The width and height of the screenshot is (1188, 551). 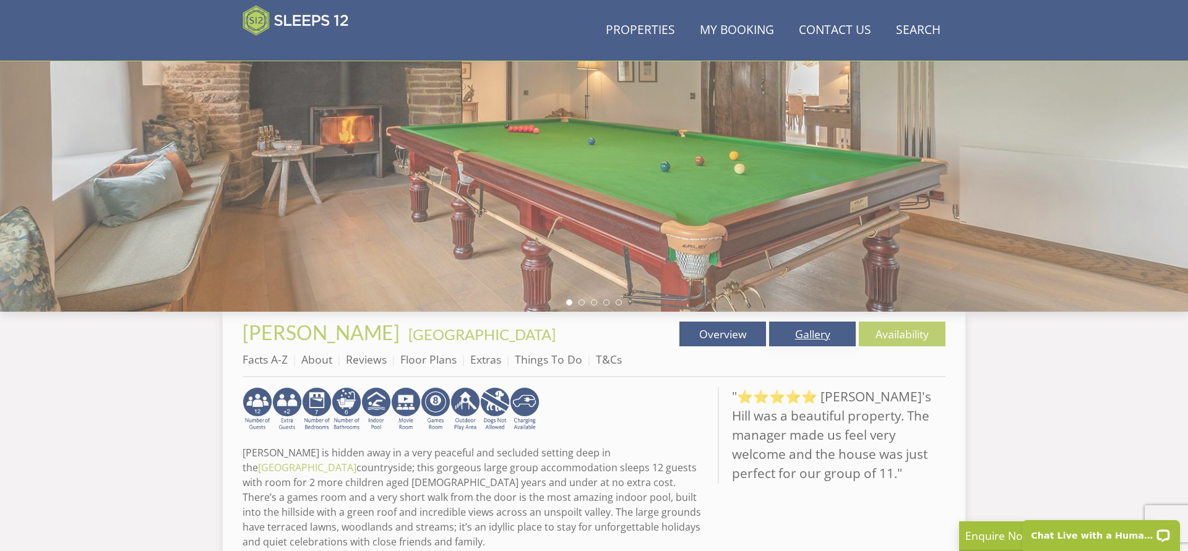 What do you see at coordinates (406, 410) in the screenshot?
I see `img: AD_4nXf5HeMvqMpcZ0fO9nf7YF2EIlv0l3oTPRmiQvOQ93g4dO1Y4zXKGJcBE5M2T8mhAf-smX-gudfzQQnK9-uH4PEbWu2YP...` at bounding box center [406, 410].